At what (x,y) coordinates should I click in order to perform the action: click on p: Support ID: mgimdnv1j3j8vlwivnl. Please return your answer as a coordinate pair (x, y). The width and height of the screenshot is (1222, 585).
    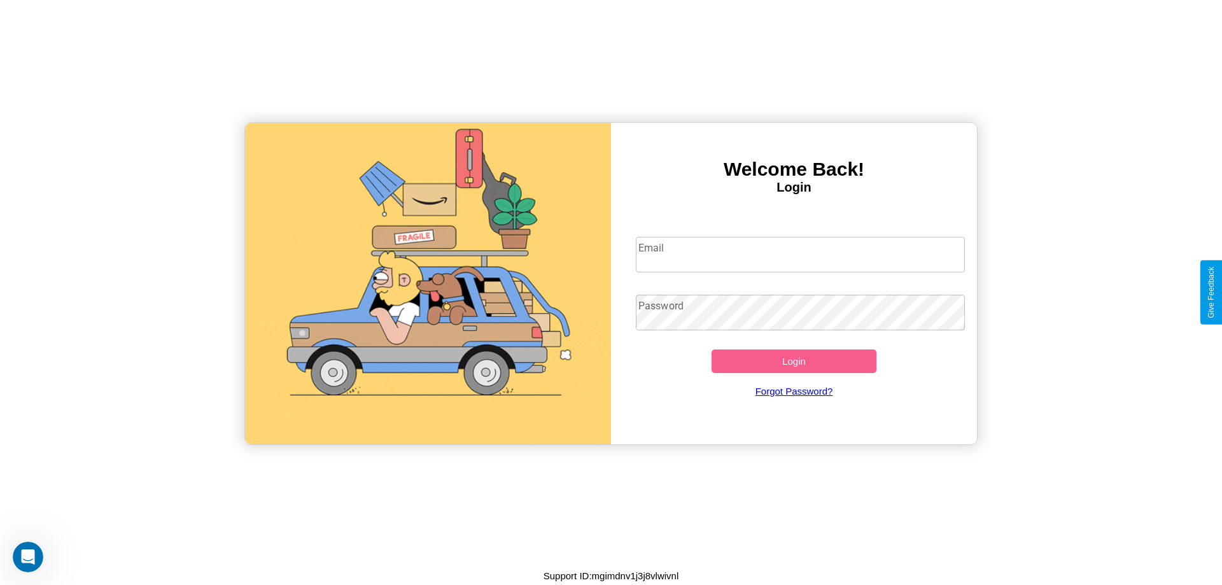
    Looking at the image, I should click on (611, 575).